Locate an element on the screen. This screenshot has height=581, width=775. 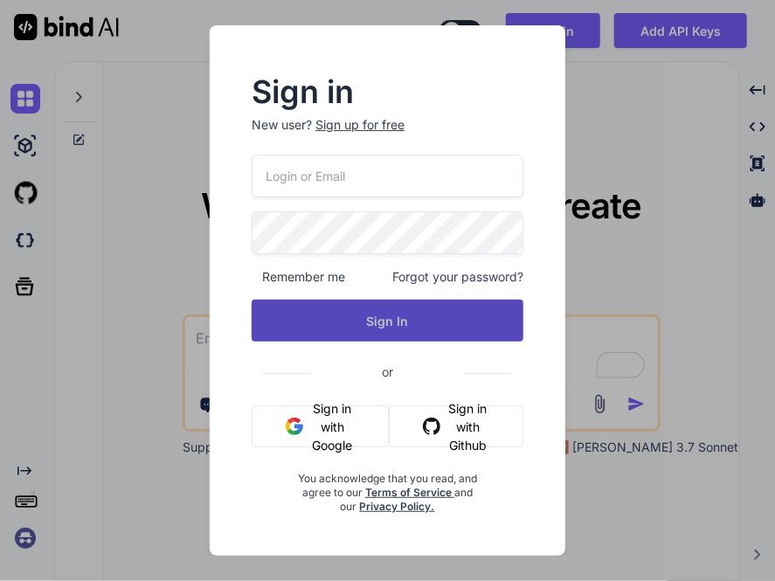
span: Forgot your password? is located at coordinates (458, 277).